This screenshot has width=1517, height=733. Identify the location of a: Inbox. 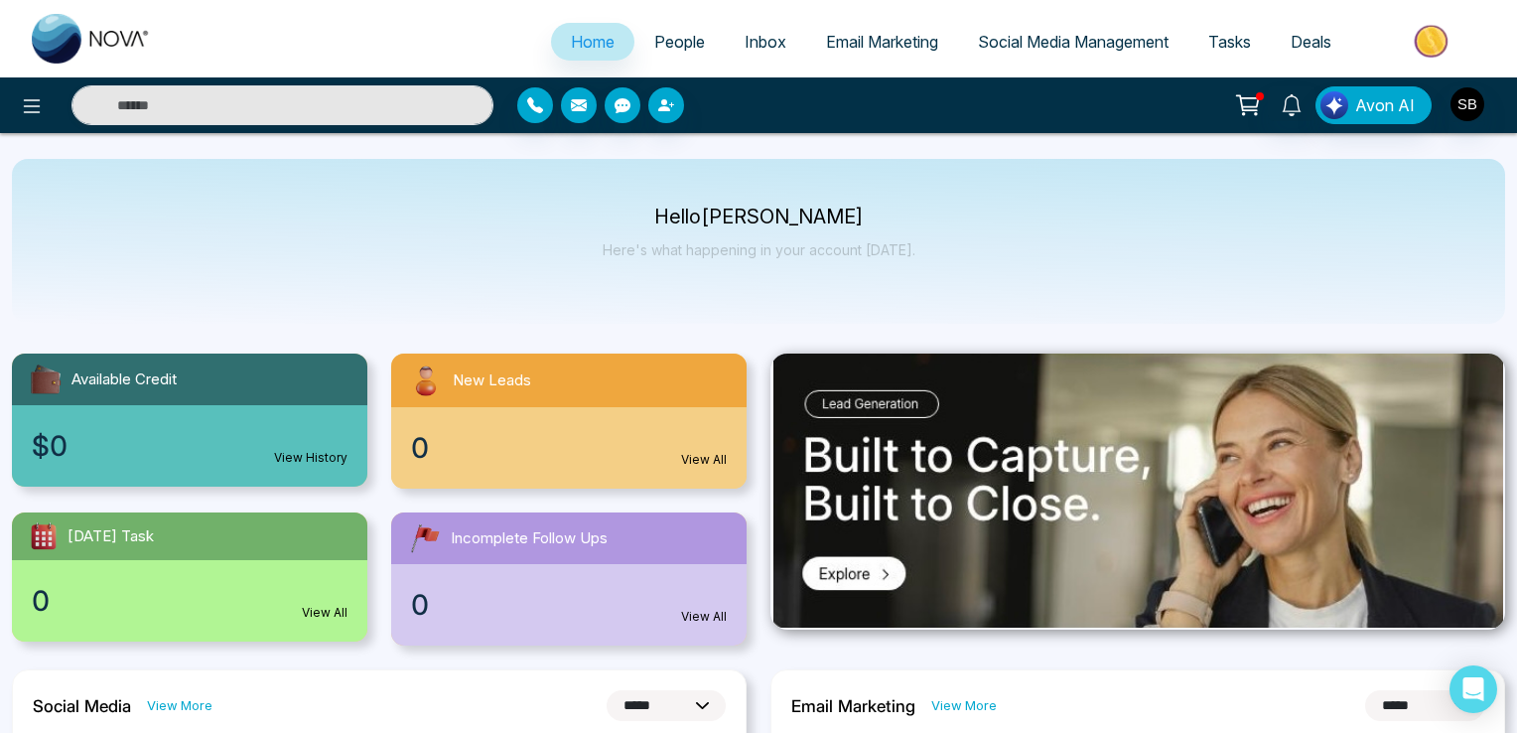
(765, 42).